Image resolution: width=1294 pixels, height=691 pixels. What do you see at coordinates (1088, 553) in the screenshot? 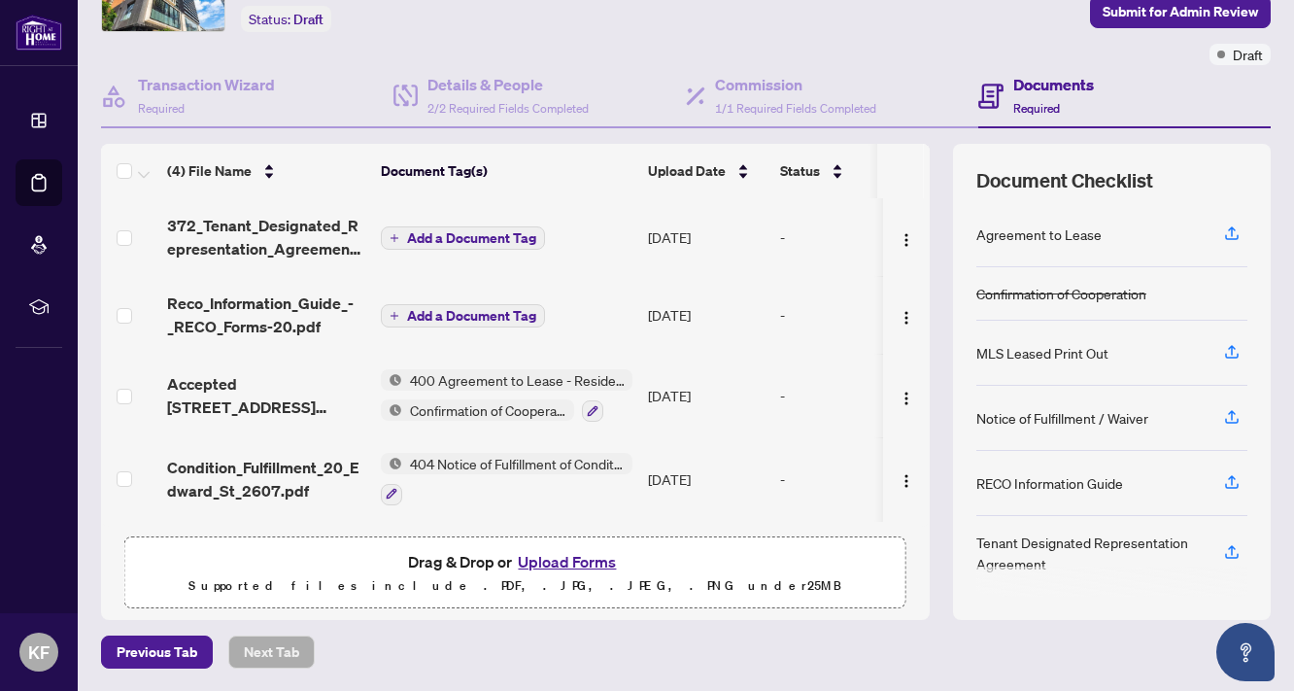
I see `div: Tenant Designated Representation Agreement` at bounding box center [1088, 553].